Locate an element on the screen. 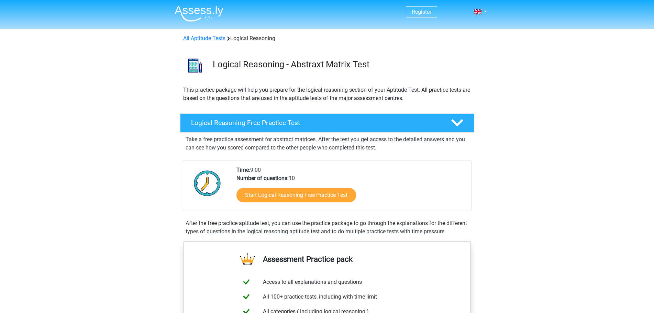 This screenshot has height=313, width=654. h3: Logical Reasoning - Abstraxt Matrix Test is located at coordinates (340, 64).